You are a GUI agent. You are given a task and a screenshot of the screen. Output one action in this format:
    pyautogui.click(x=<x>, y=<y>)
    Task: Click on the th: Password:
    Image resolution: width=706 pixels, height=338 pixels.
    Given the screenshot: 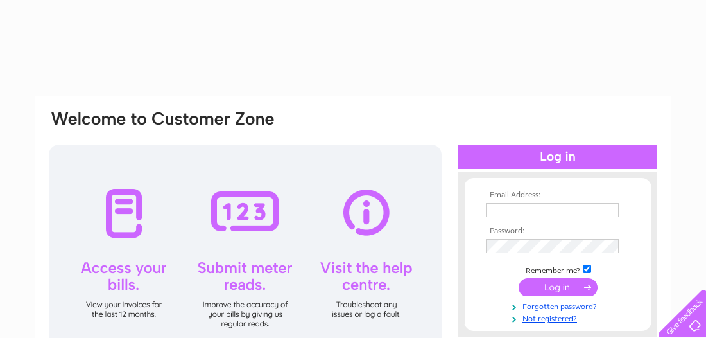 What is the action you would take?
    pyautogui.click(x=558, y=231)
    